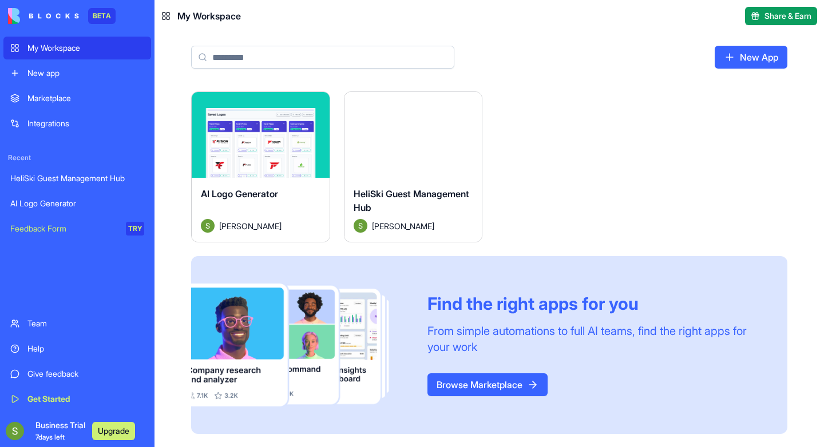 The width and height of the screenshot is (824, 447). Describe the element at coordinates (64, 229) in the screenshot. I see `div: Feedback Form` at that location.